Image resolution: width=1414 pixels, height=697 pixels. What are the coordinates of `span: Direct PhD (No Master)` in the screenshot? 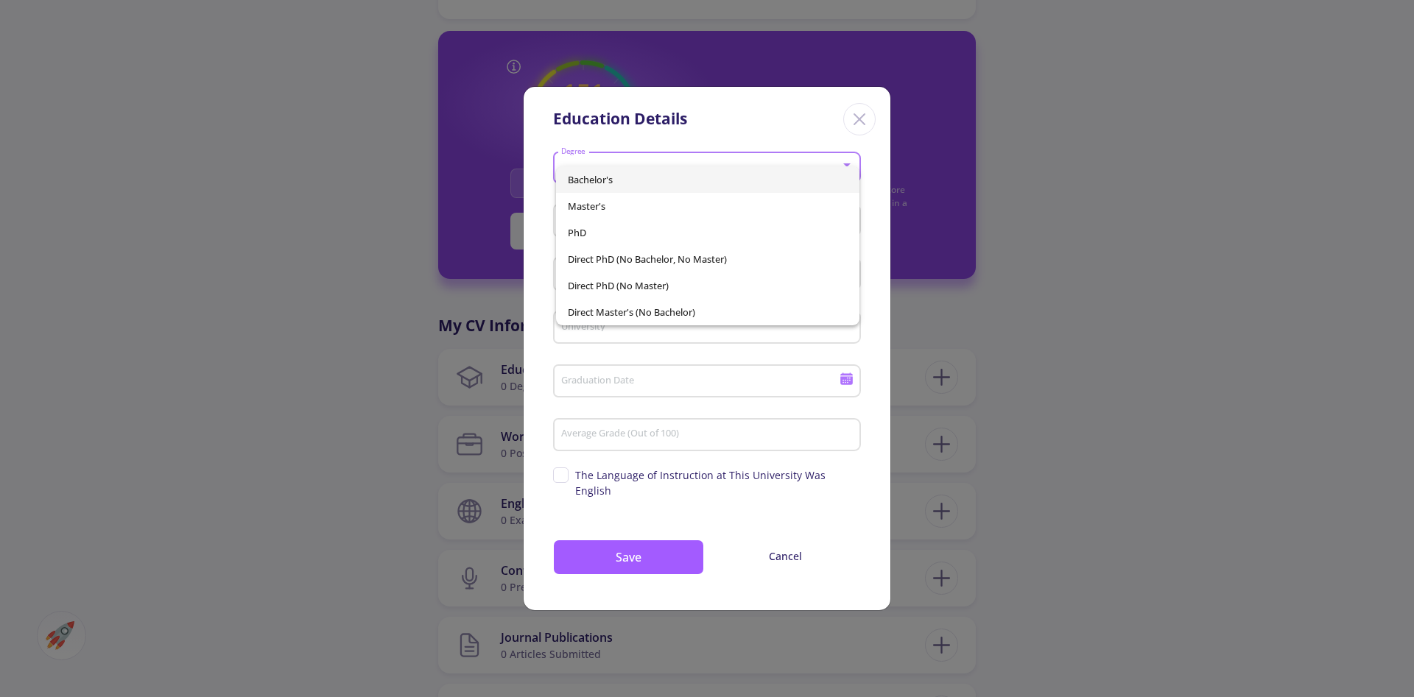 It's located at (708, 286).